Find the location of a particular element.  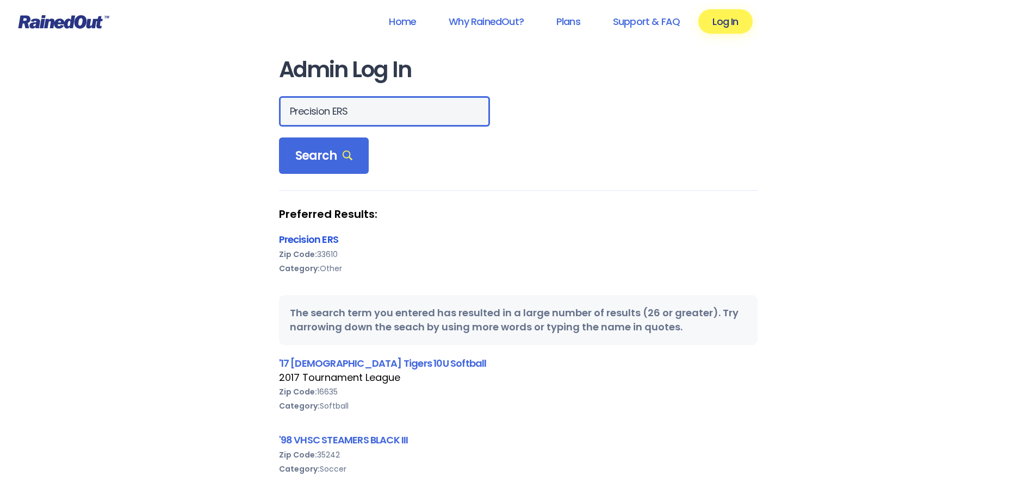

div: 33610 is located at coordinates (518, 254).